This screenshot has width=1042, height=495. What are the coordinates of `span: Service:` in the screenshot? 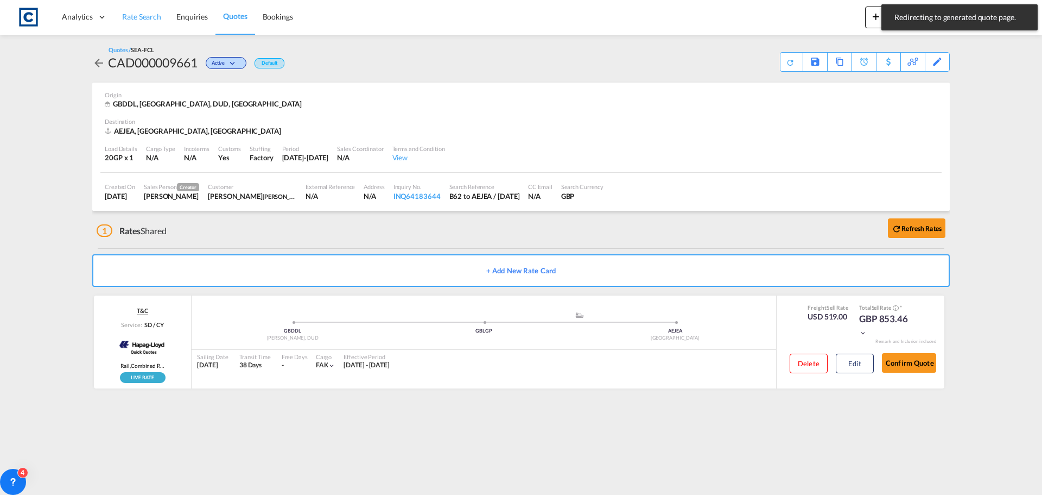 It's located at (131, 324).